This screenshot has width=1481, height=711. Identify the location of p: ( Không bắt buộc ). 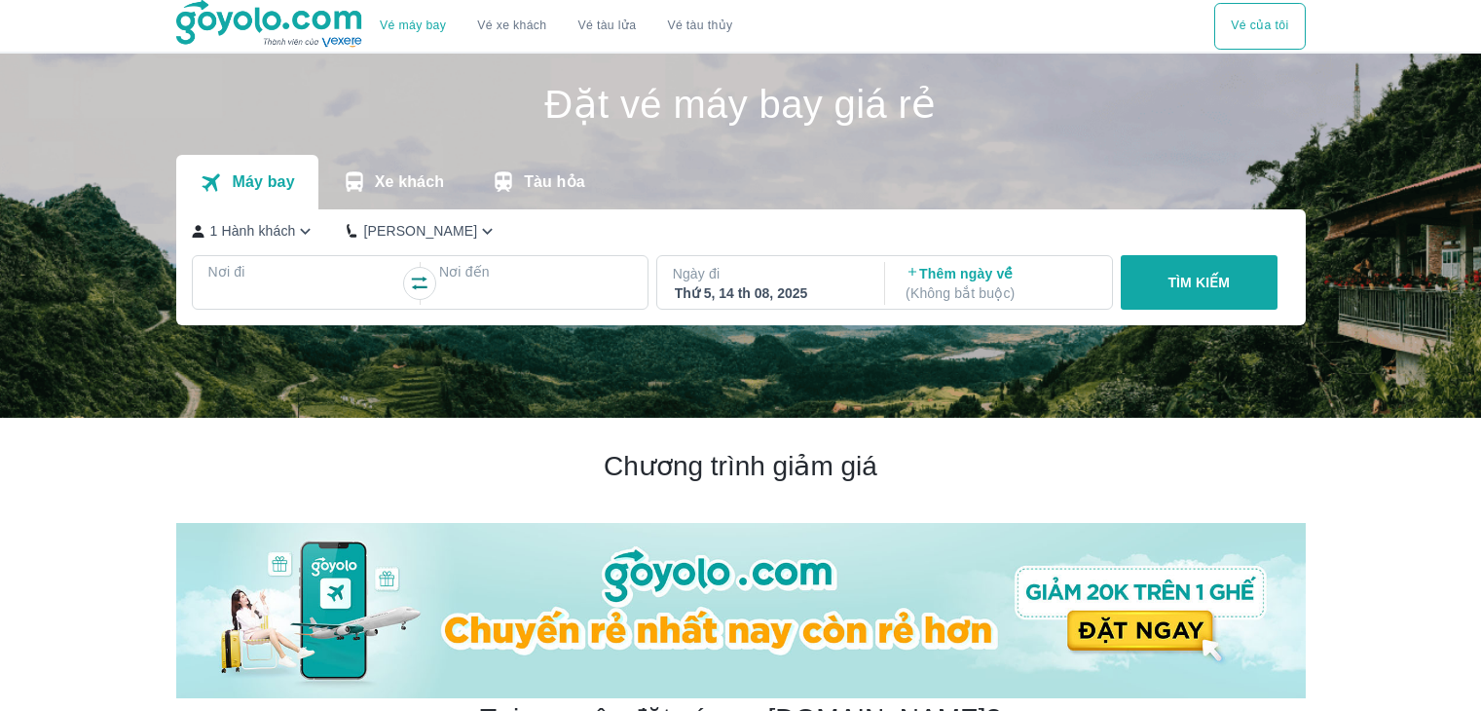
(1000, 293).